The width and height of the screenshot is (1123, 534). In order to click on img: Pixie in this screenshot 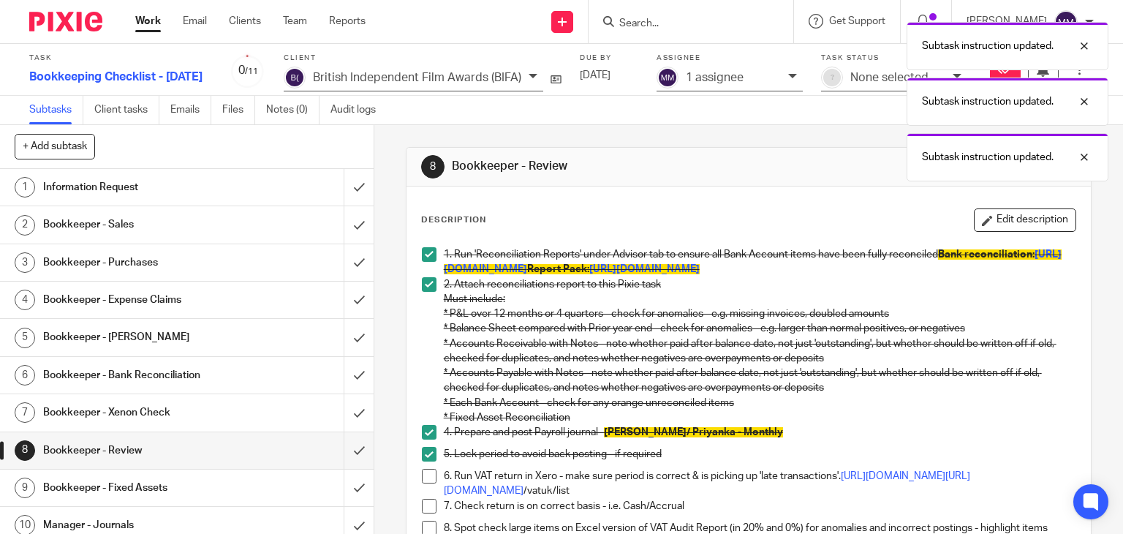, I will do `click(66, 21)`.